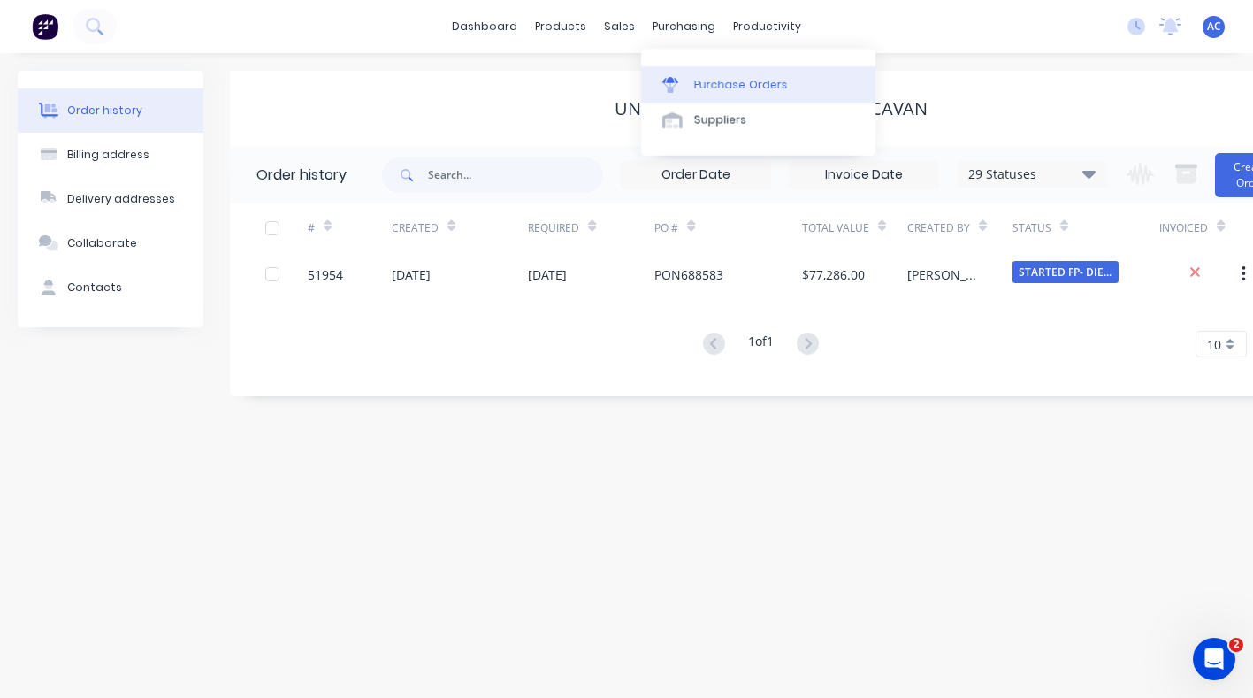 The height and width of the screenshot is (698, 1253). Describe the element at coordinates (721, 120) in the screenshot. I see `div: Suppliers` at that location.